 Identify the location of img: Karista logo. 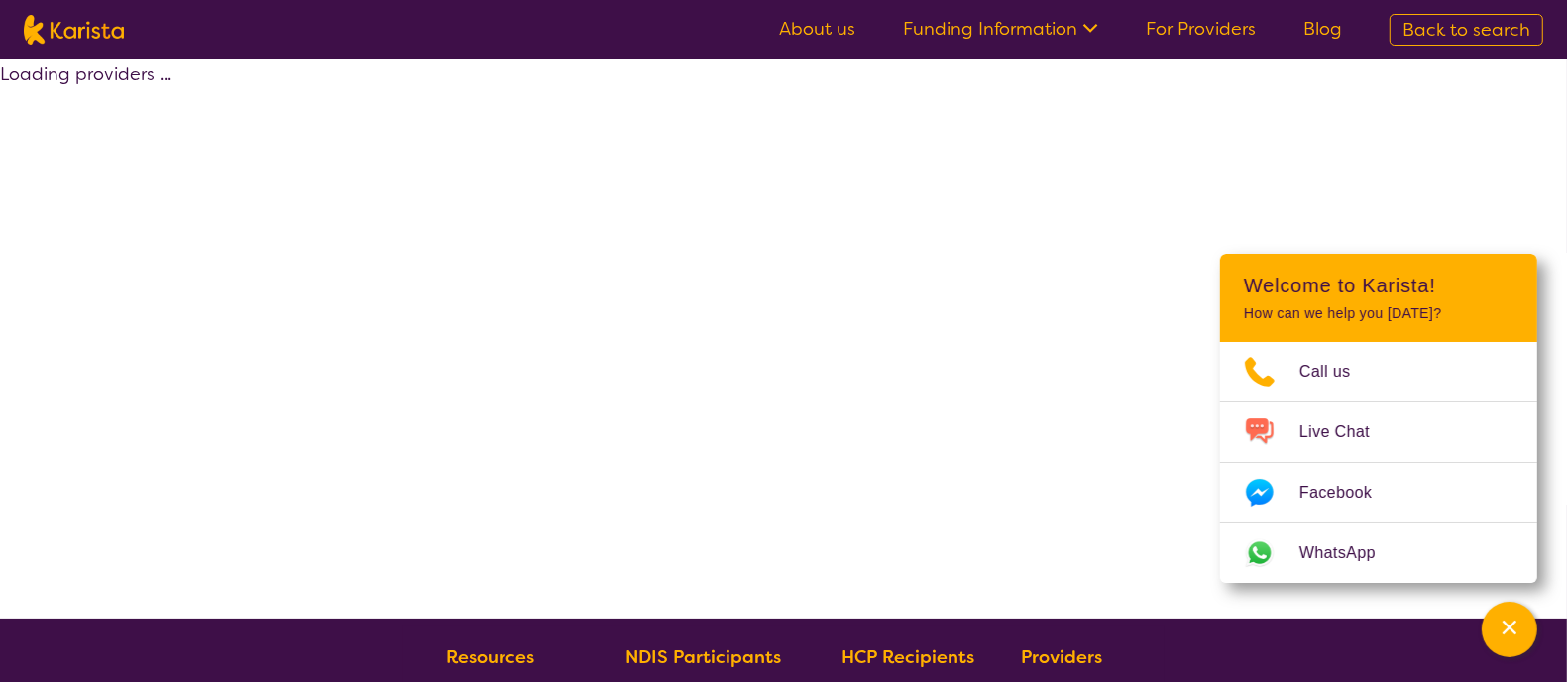
(73, 30).